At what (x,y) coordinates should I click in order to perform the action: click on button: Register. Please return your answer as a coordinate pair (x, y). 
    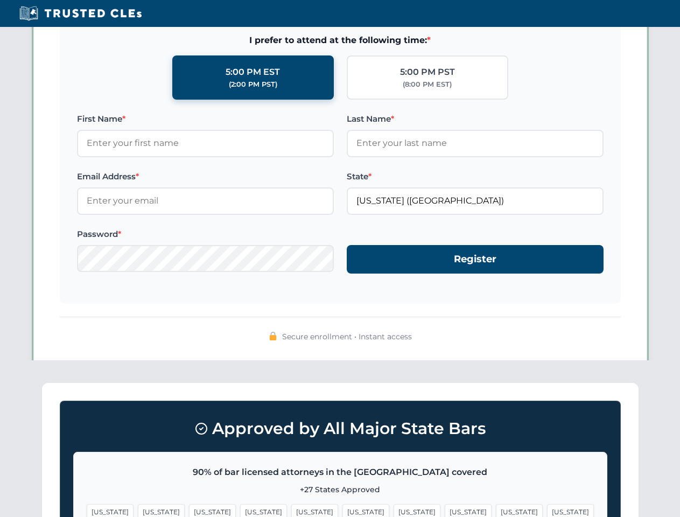
    Looking at the image, I should click on (475, 259).